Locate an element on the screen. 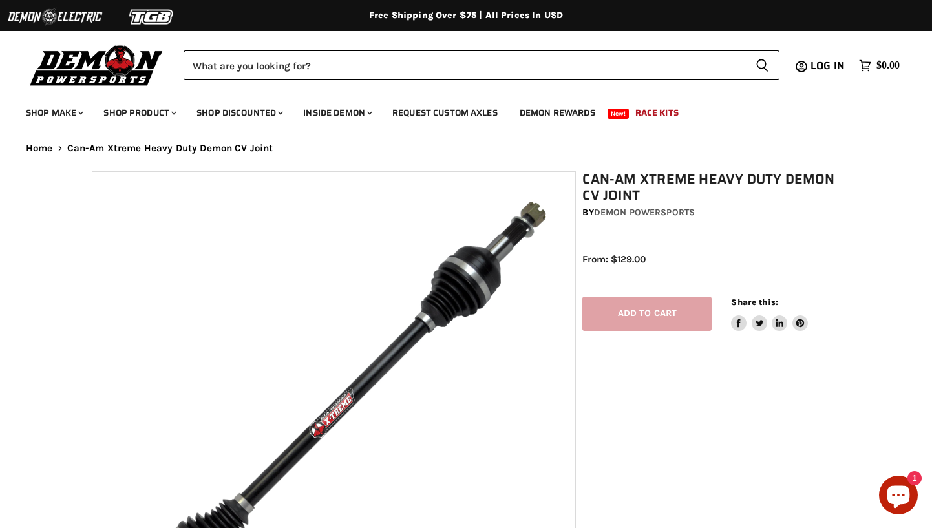  a: Shop Make is located at coordinates (54, 112).